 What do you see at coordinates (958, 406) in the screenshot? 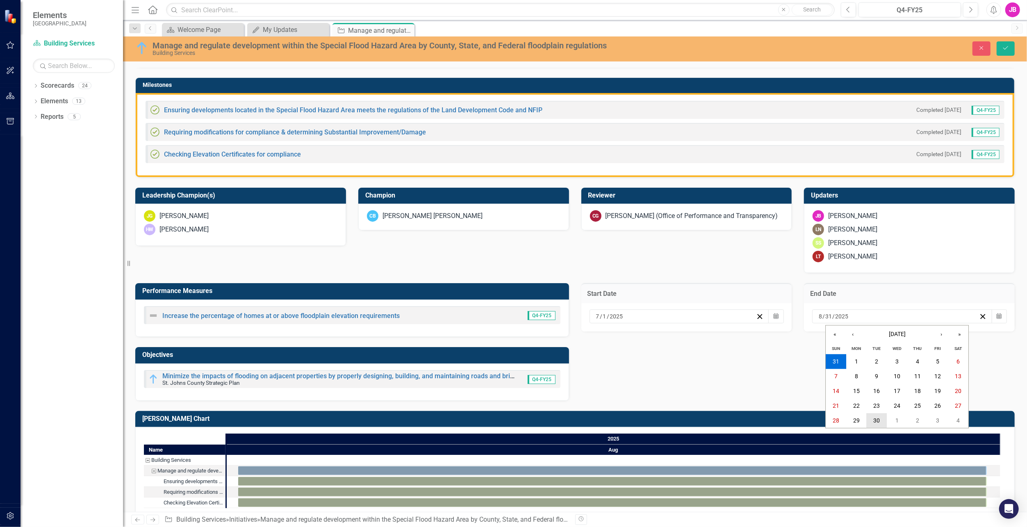
I see `button: September 27, 2025` at bounding box center [958, 406].